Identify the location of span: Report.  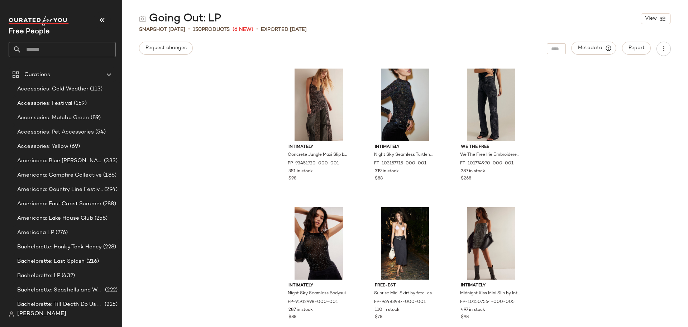
(637, 48).